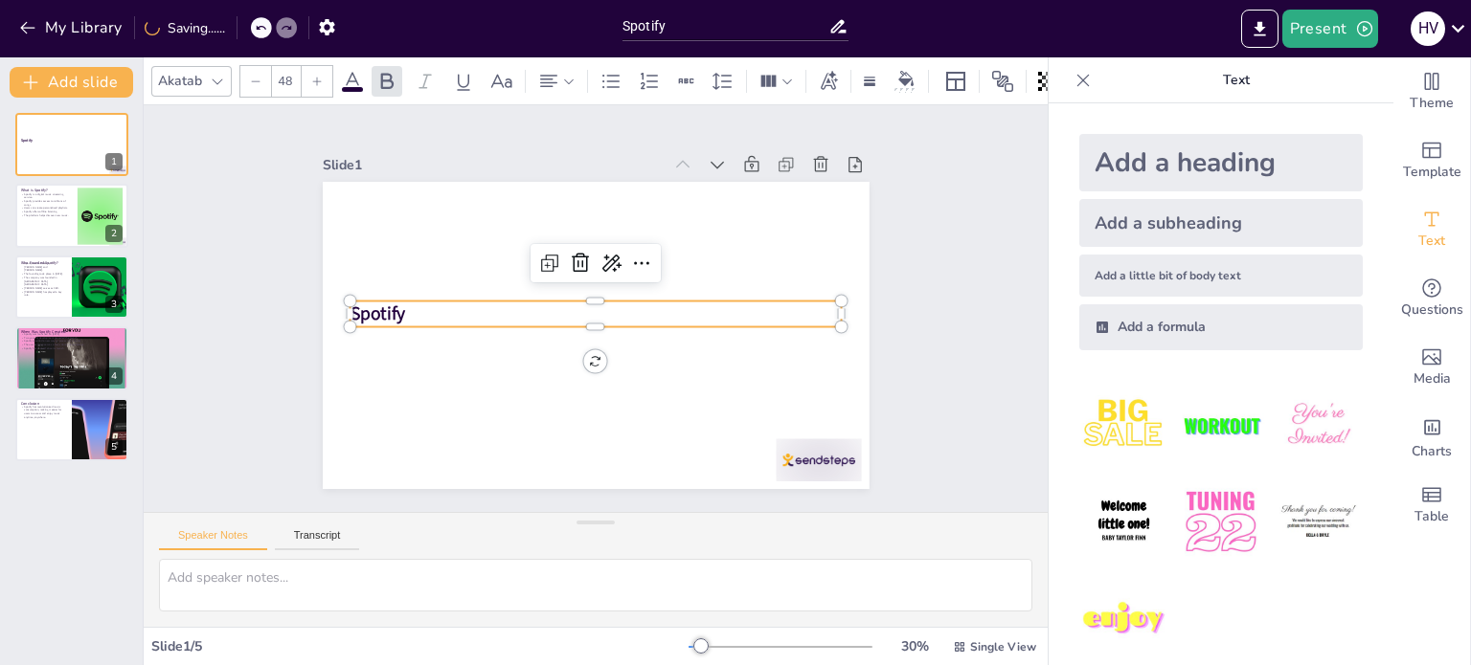 Image resolution: width=1471 pixels, height=665 pixels. I want to click on button: Present, so click(1330, 29).